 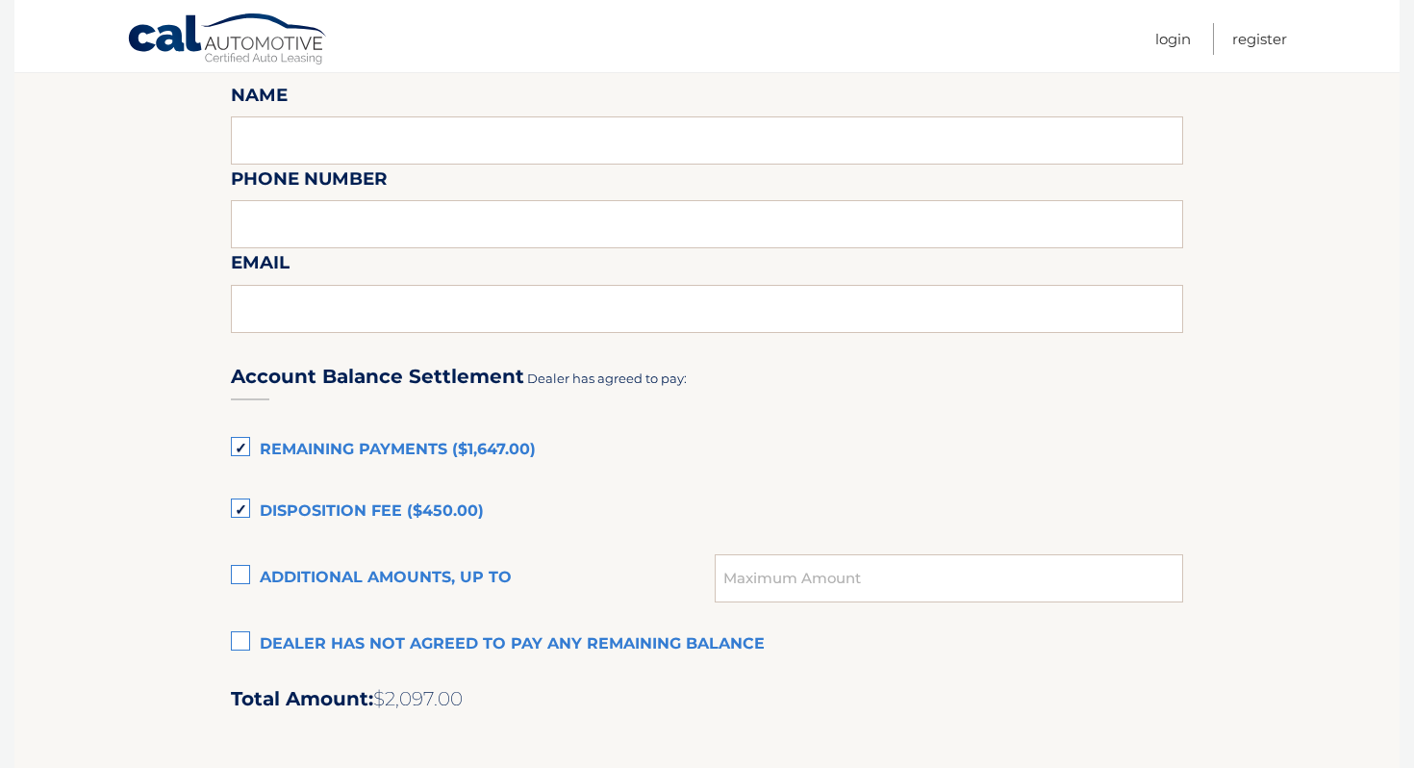 What do you see at coordinates (707, 450) in the screenshot?
I see `label: Remaining Payments ($1,647.00)` at bounding box center [707, 450].